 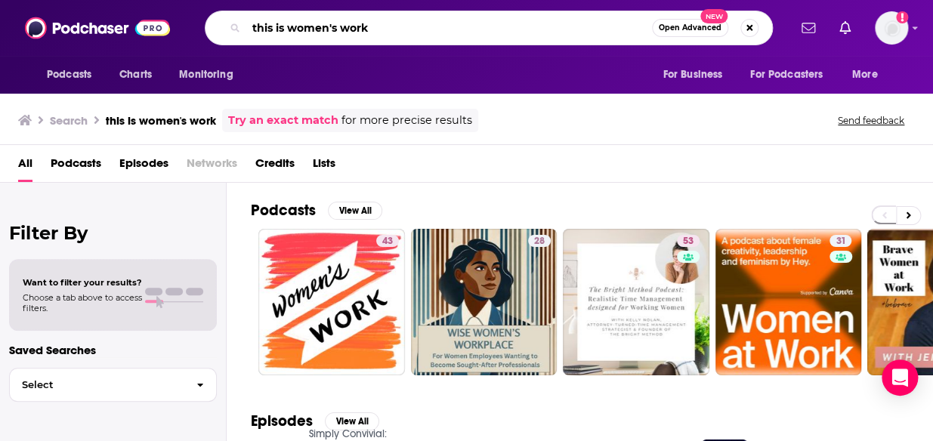 What do you see at coordinates (324, 166) in the screenshot?
I see `span: Lists` at bounding box center [324, 166].